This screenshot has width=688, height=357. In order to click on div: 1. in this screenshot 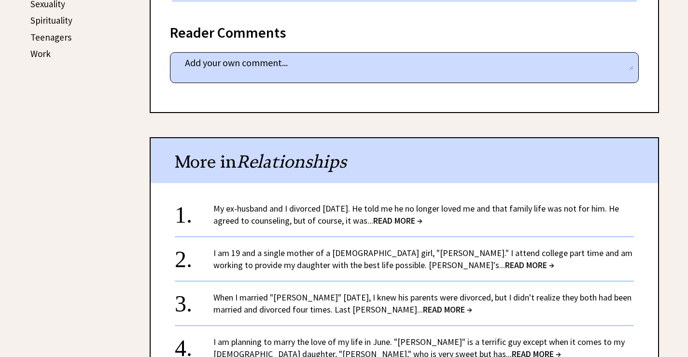, I will do `click(194, 211)`.